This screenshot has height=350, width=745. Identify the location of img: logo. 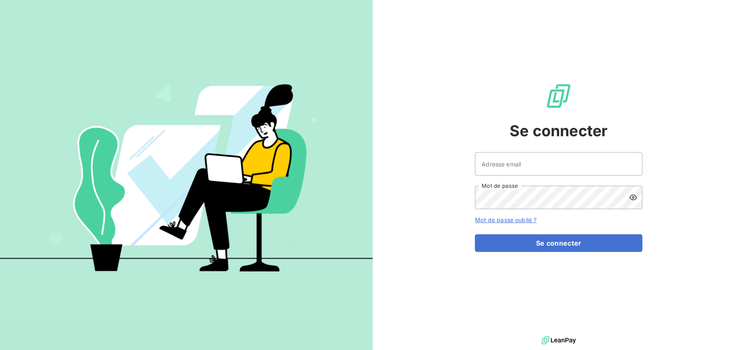
(559, 340).